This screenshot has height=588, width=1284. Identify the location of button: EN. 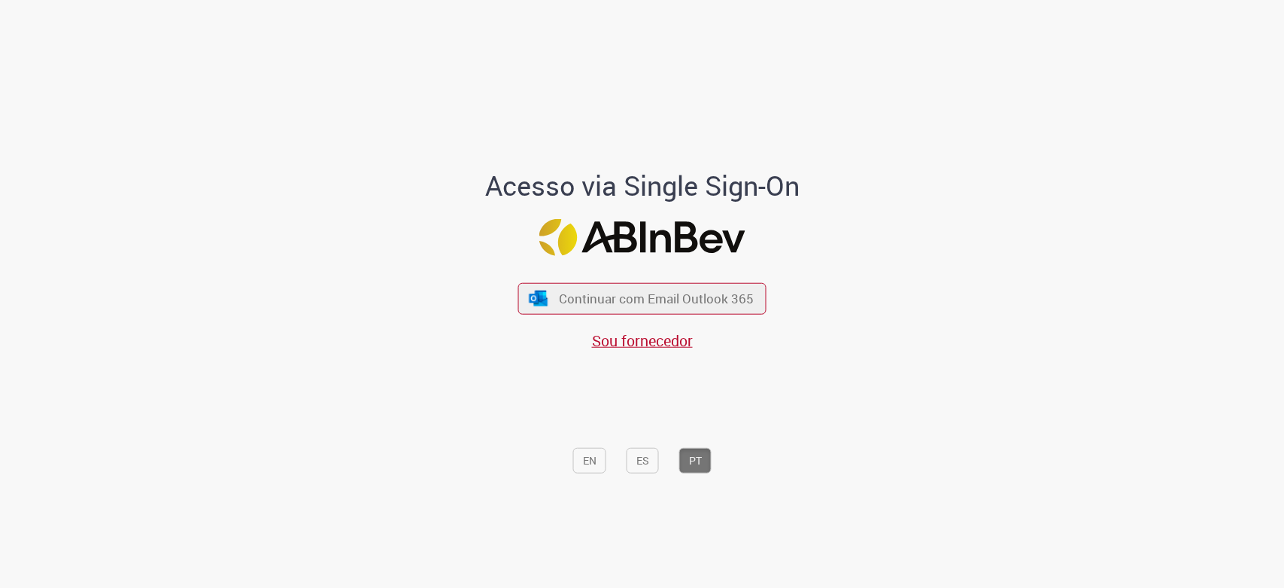
(590, 460).